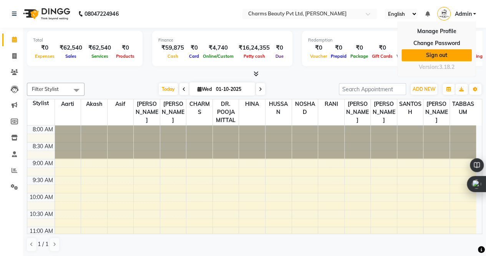  I want to click on span: Akash, so click(94, 104).